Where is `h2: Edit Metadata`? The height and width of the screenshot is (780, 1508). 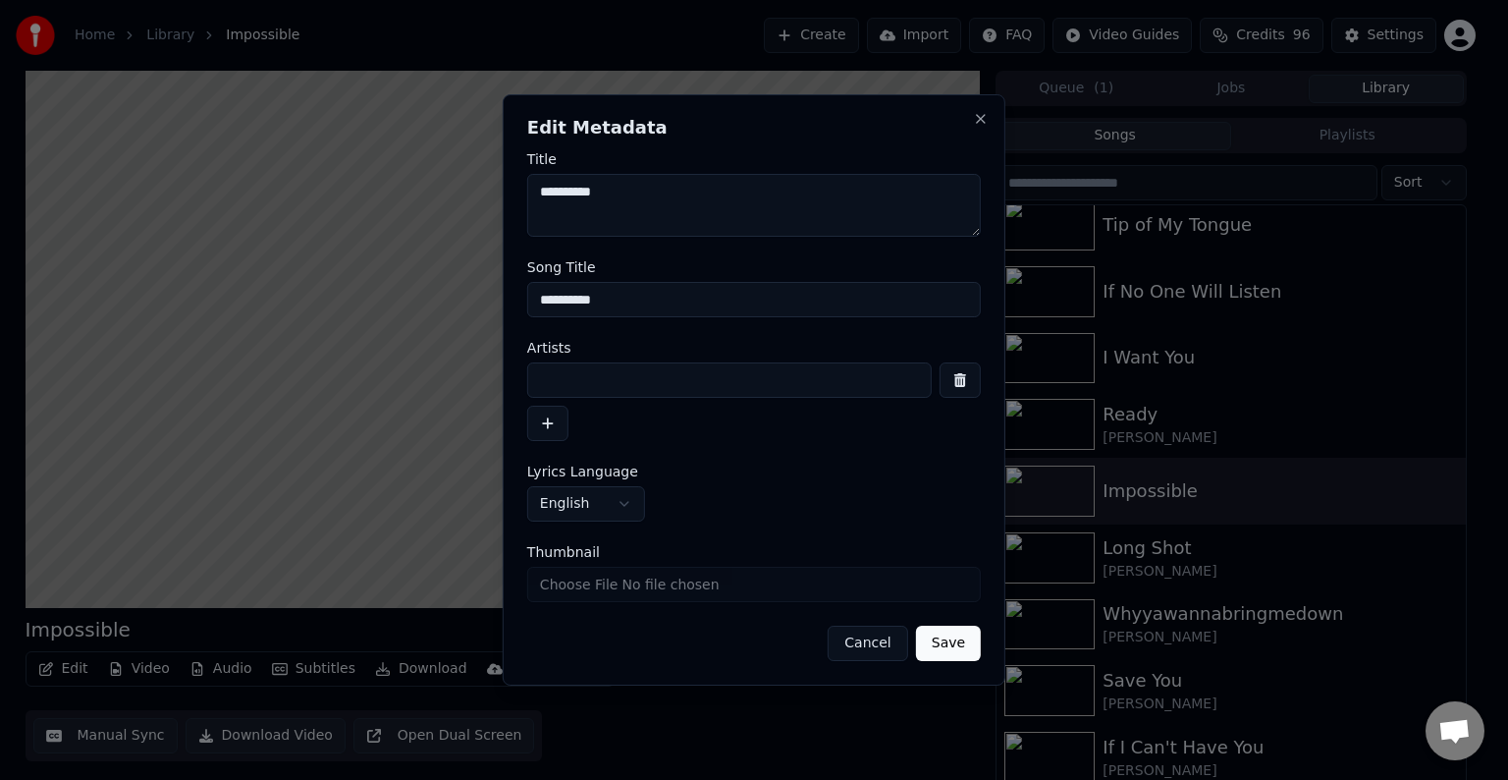
h2: Edit Metadata is located at coordinates (754, 128).